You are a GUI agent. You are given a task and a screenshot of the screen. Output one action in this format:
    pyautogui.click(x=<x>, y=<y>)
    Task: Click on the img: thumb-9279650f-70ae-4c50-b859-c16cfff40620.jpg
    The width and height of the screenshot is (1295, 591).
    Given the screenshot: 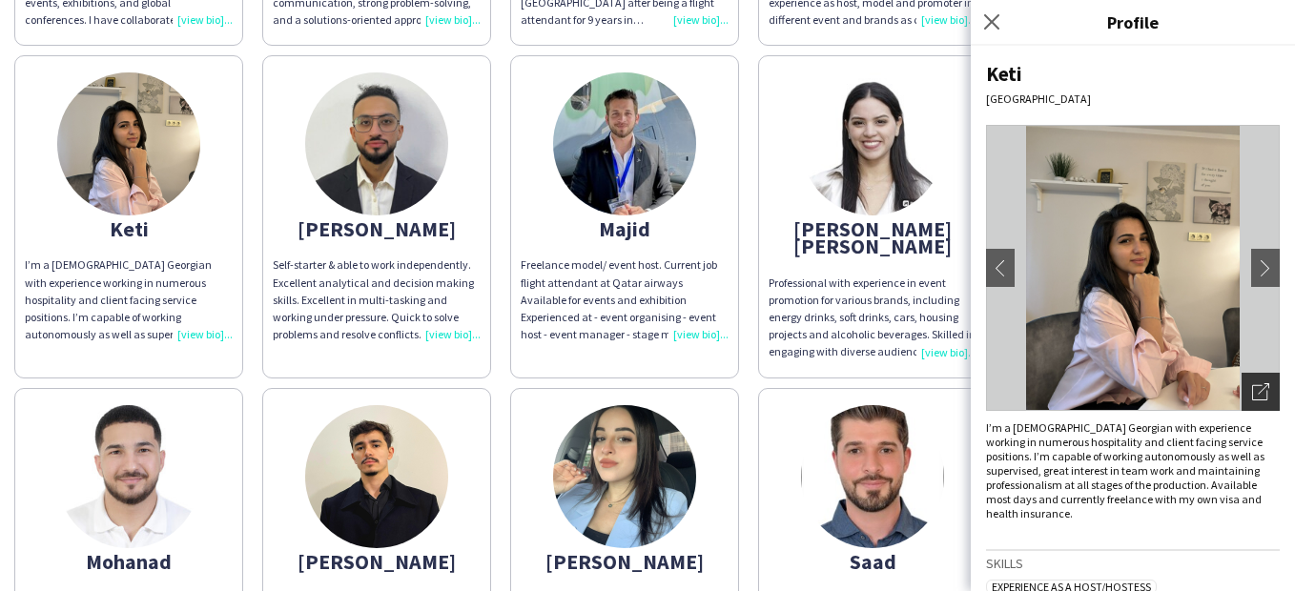 What is the action you would take?
    pyautogui.click(x=625, y=477)
    